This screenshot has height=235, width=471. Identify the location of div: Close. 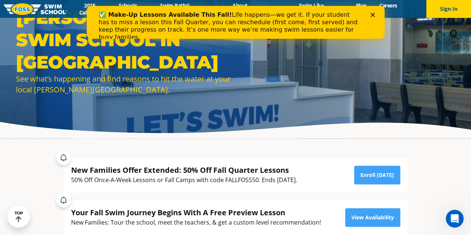
(287, 9).